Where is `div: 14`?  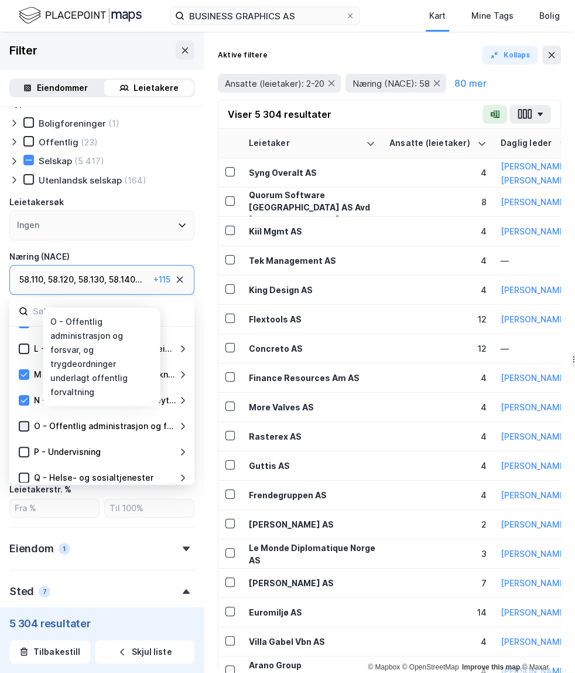 div: 14 is located at coordinates (438, 612).